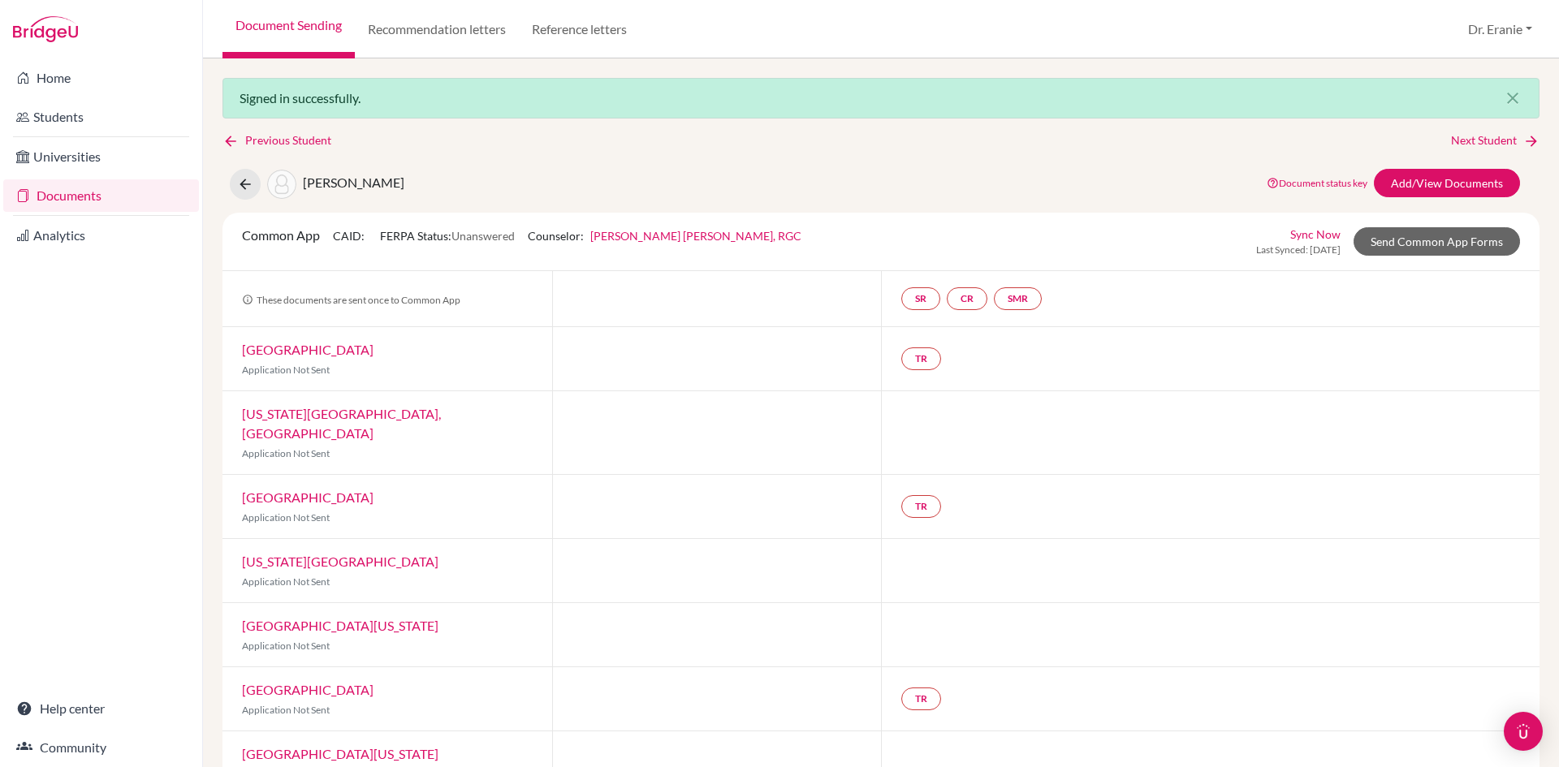  I want to click on span: CAID:, so click(350, 235).